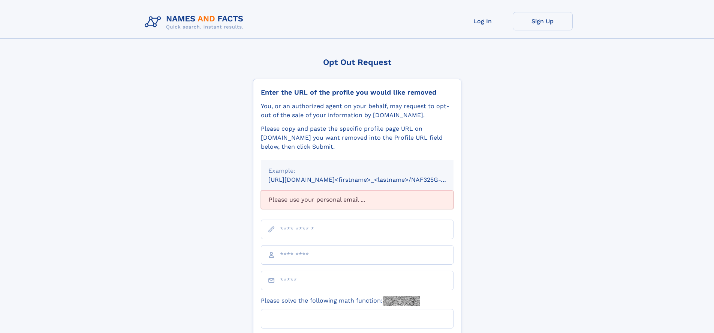 The width and height of the screenshot is (714, 333). What do you see at coordinates (357, 171) in the screenshot?
I see `div: Example:` at bounding box center [357, 171].